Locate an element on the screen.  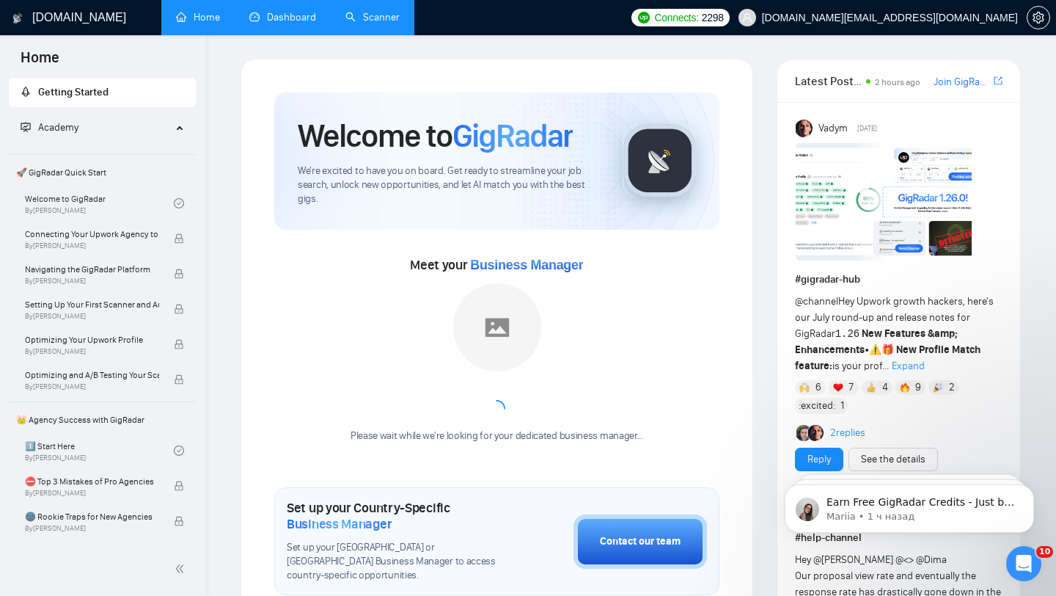
div: Please wait while we're looking for your dedicated business manager... is located at coordinates (497, 436).